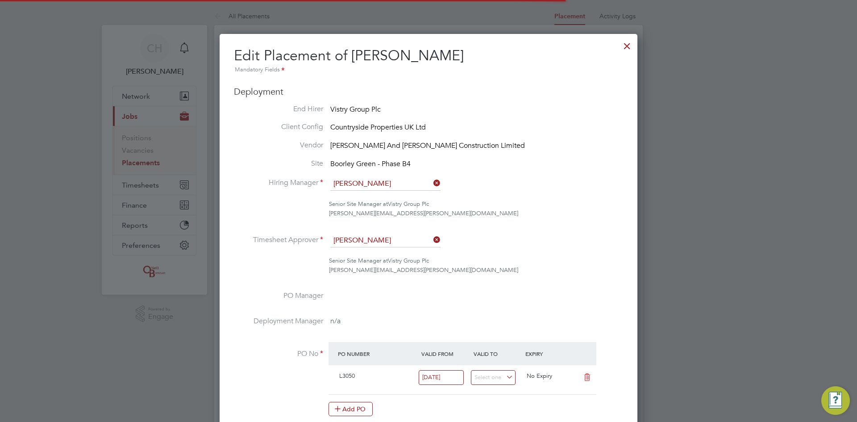 Image resolution: width=857 pixels, height=422 pixels. What do you see at coordinates (428, 70) in the screenshot?
I see `div: Mandatory Fields` at bounding box center [428, 70].